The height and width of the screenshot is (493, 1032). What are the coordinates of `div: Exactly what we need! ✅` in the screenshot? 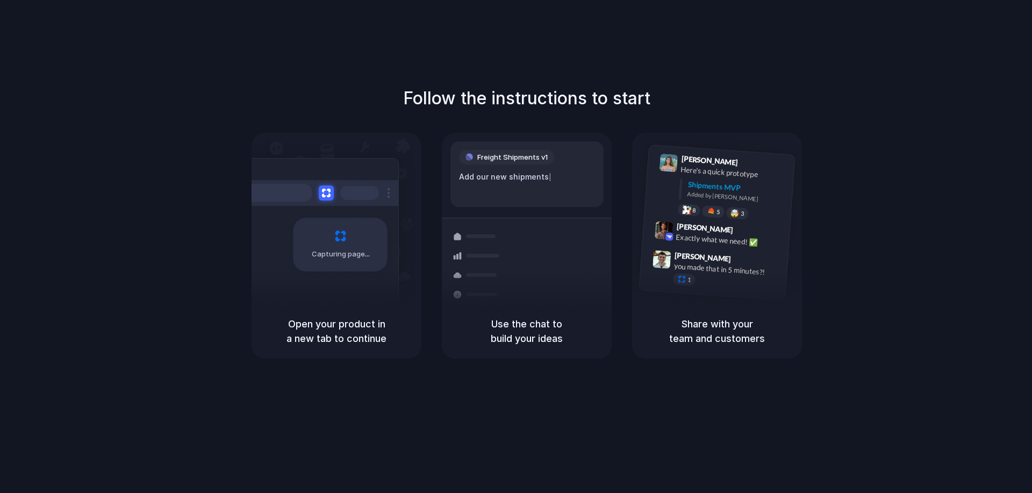 It's located at (729, 240).